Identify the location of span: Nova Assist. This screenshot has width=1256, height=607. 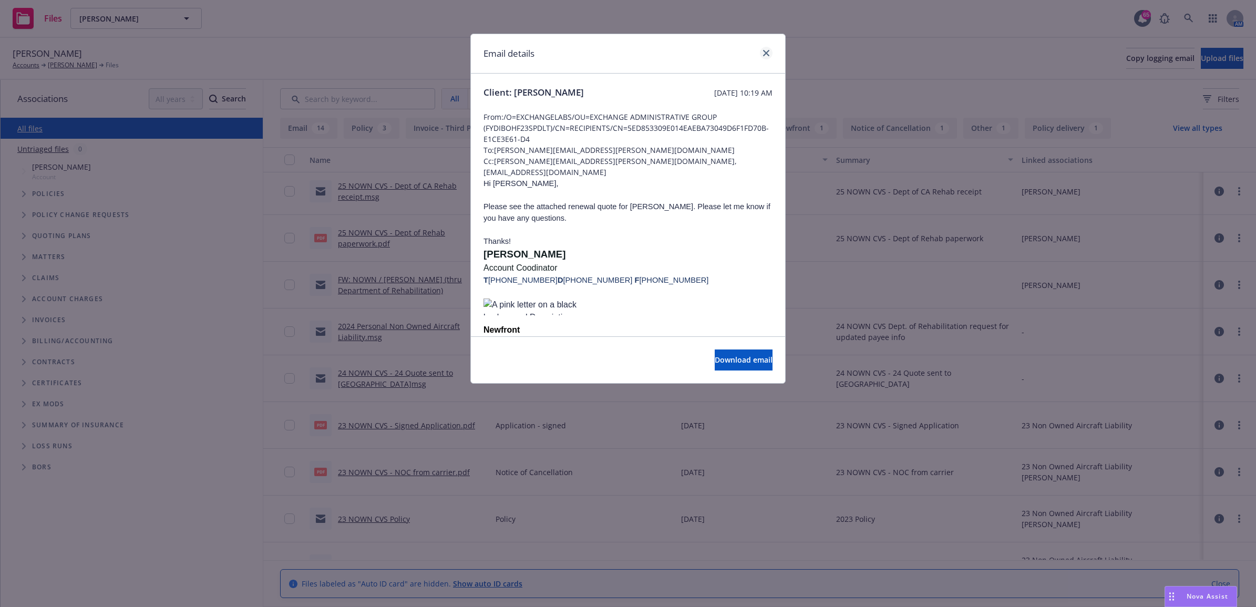
(1207, 596).